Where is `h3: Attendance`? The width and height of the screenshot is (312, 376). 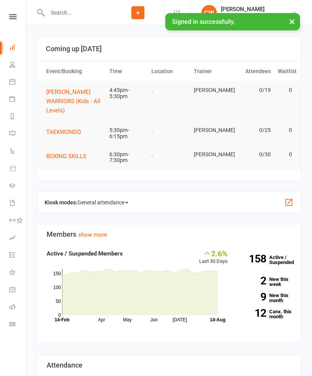 h3: Attendance is located at coordinates (169, 366).